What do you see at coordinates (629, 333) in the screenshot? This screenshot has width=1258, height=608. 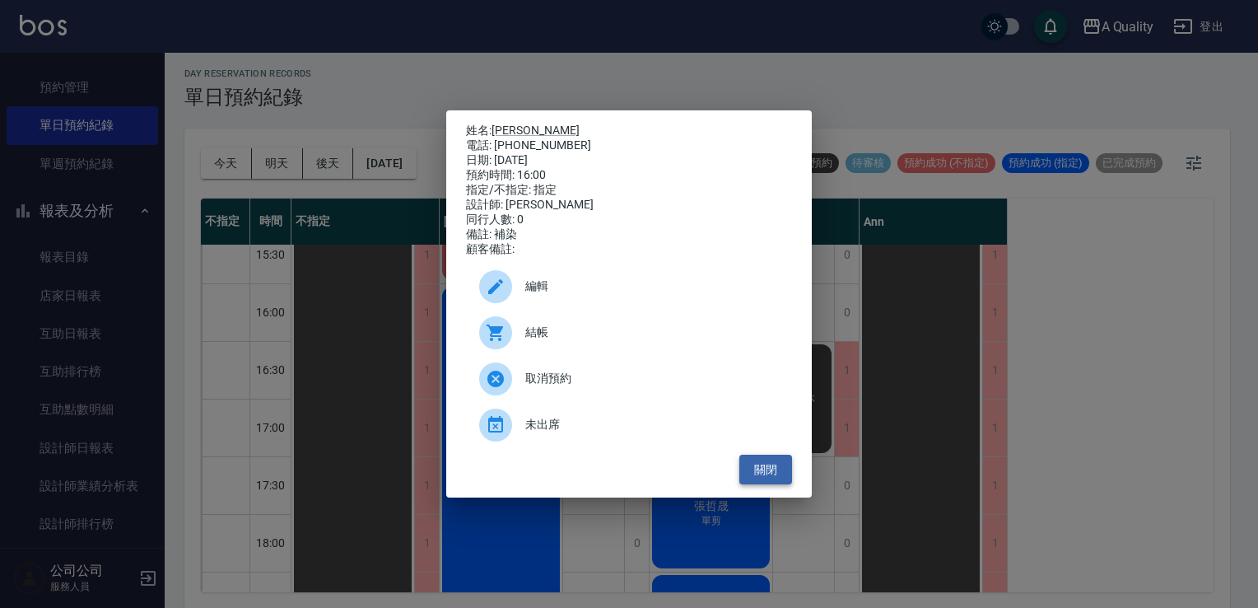 I see `a: 結帳` at bounding box center [629, 333].